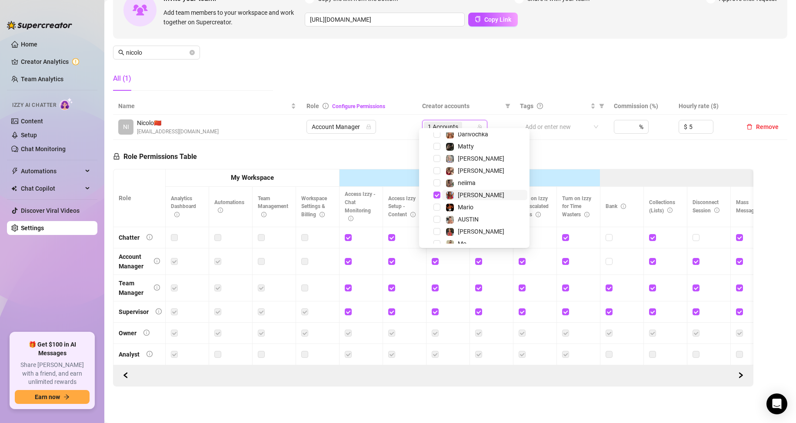  Describe the element at coordinates (192, 53) in the screenshot. I see `span: close-circle` at that location.